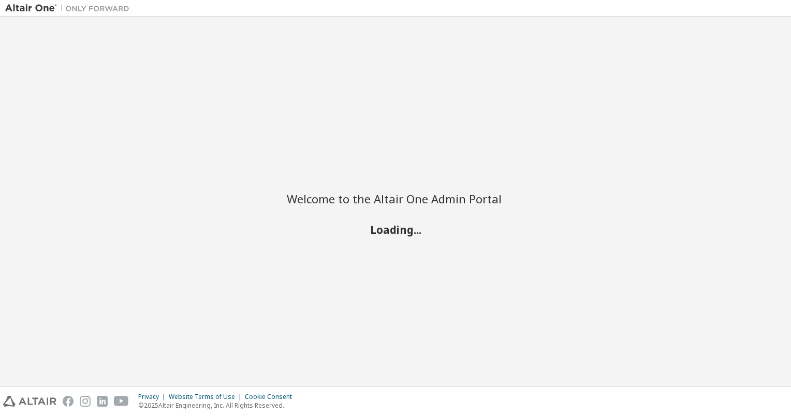  I want to click on img: facebook.svg, so click(68, 401).